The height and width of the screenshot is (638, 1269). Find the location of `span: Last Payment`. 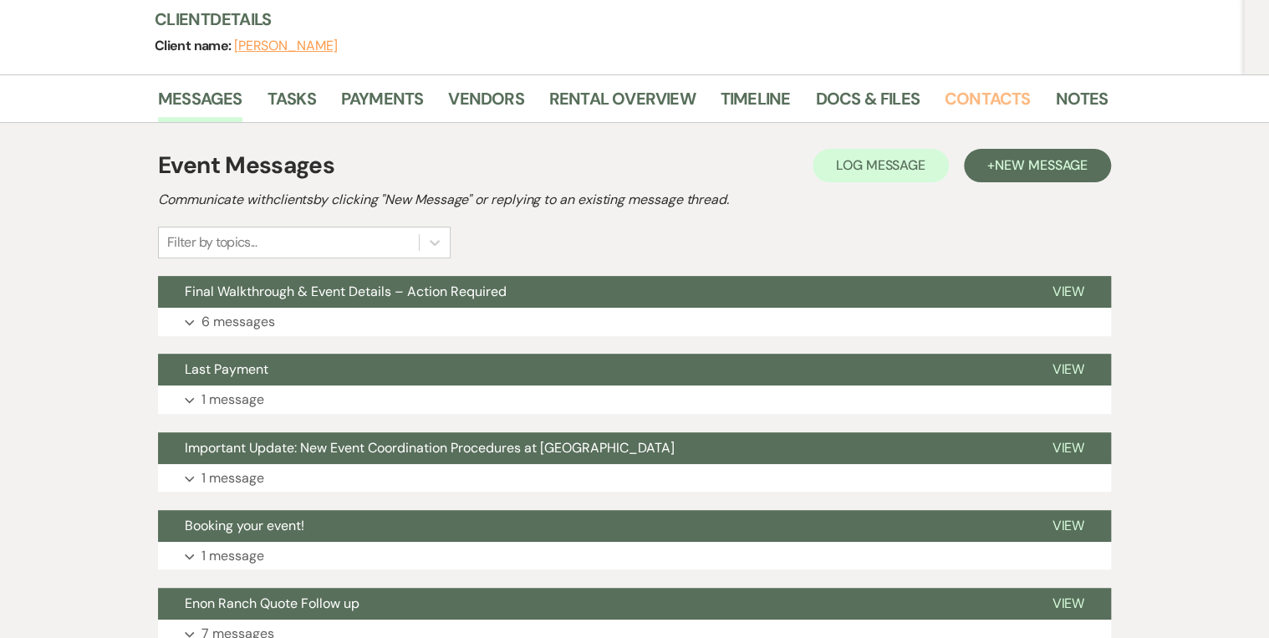

span: Last Payment is located at coordinates (227, 369).